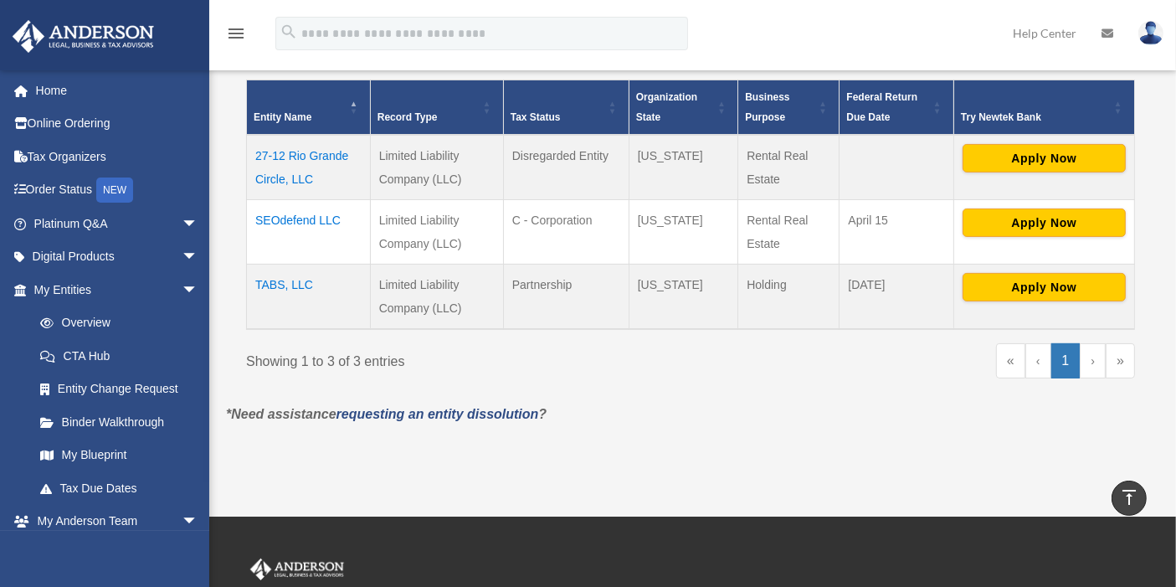  What do you see at coordinates (566, 297) in the screenshot?
I see `td: Partnership` at bounding box center [566, 297].